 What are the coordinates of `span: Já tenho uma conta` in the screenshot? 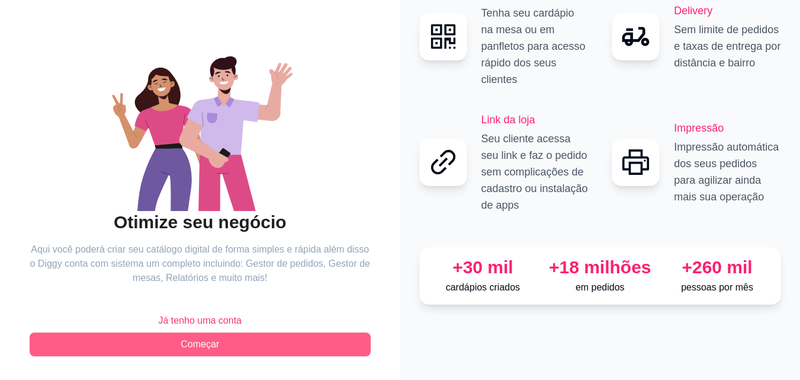 It's located at (200, 321).